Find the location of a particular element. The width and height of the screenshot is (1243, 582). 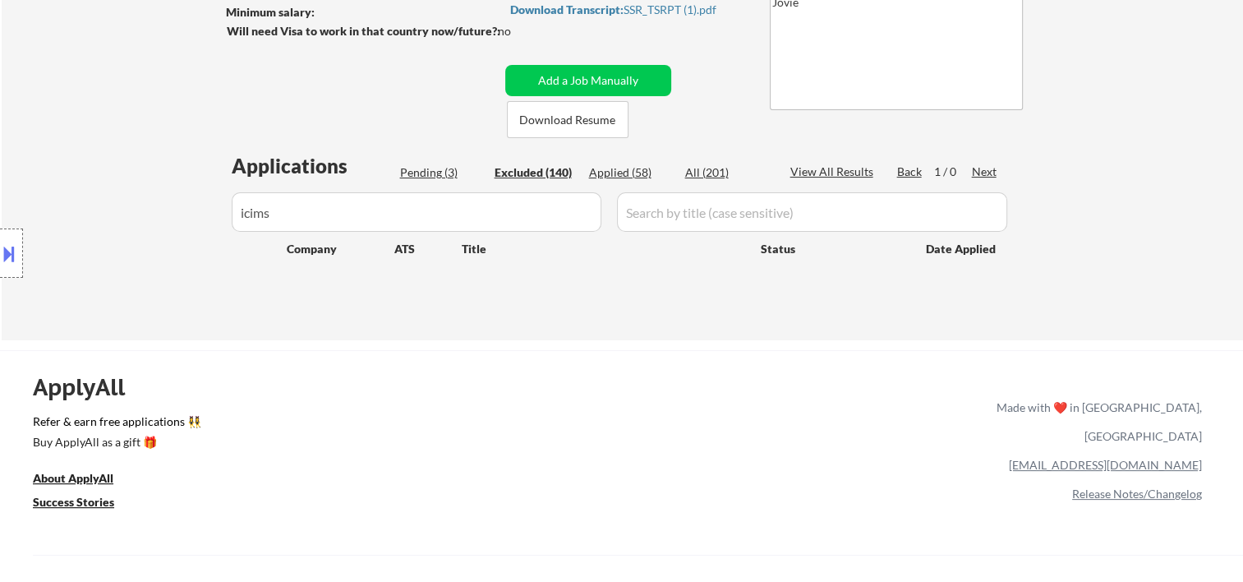

div: Back is located at coordinates (910, 172).